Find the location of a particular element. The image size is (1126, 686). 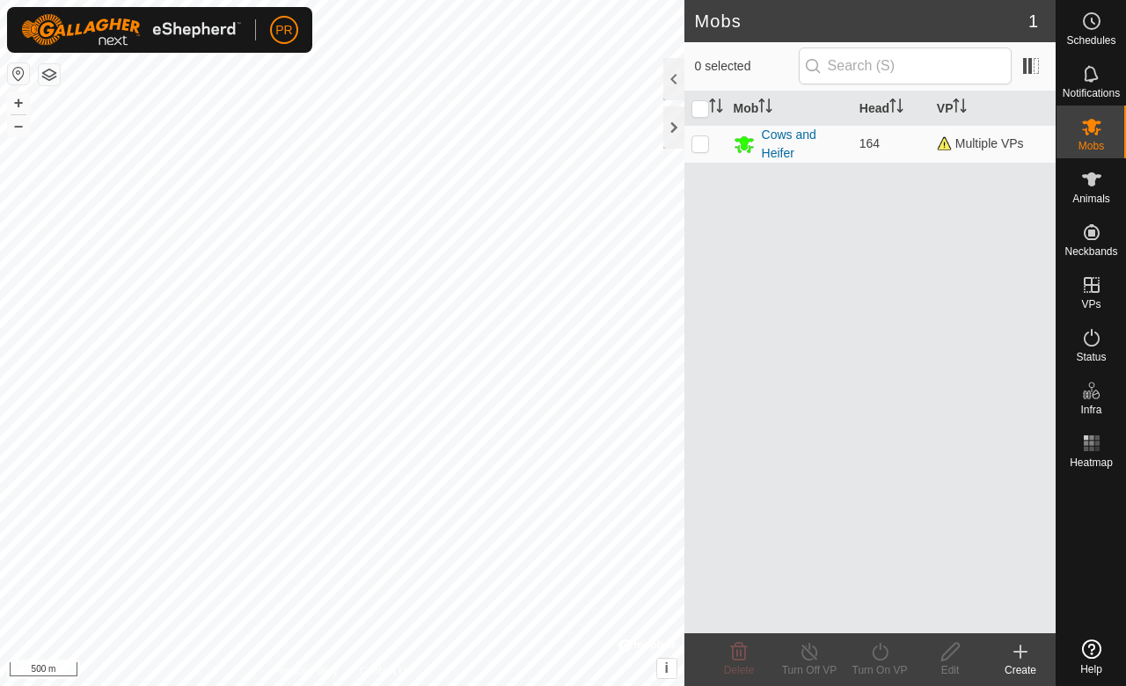

span: Multiple VPs is located at coordinates (980, 143).